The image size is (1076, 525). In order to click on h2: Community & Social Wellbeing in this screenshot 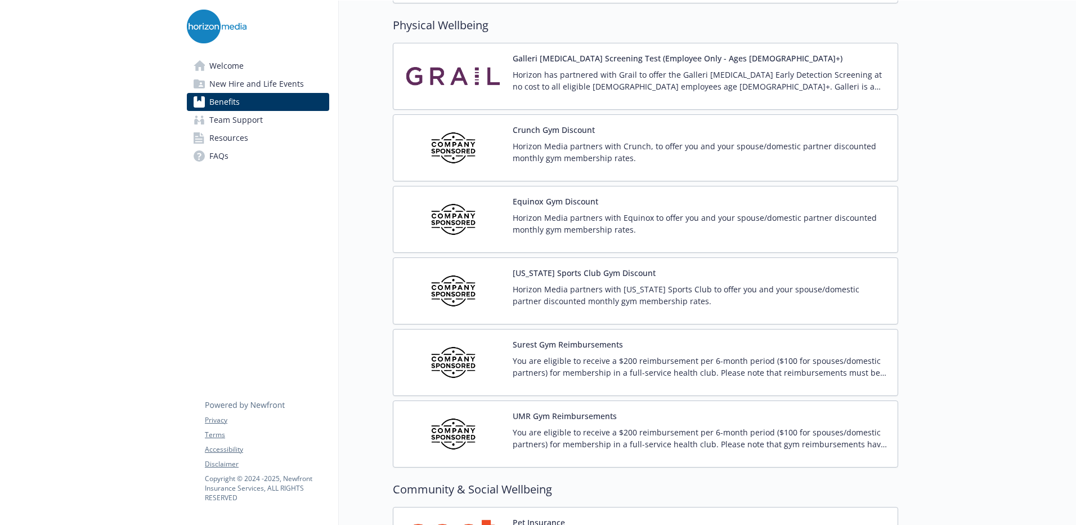, I will do `click(646, 489)`.